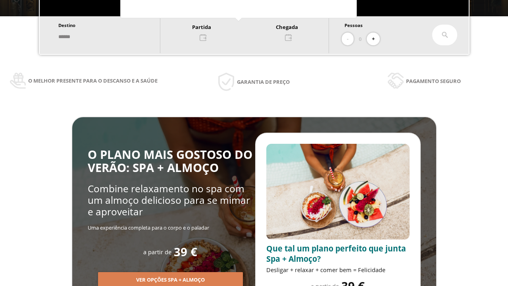  What do you see at coordinates (169, 200) in the screenshot?
I see `span: Combine relaxamento no spa com um almoço delicioso para se mimar e aproveitar` at bounding box center [169, 200].